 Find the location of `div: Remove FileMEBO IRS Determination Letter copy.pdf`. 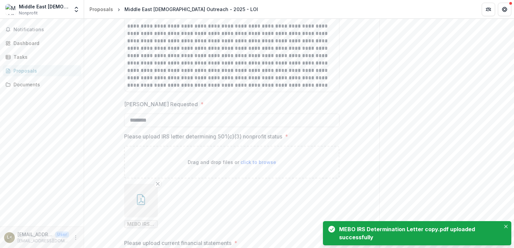

div: Remove FileMEBO IRS Determination Letter copy.pdf is located at coordinates (141, 206).